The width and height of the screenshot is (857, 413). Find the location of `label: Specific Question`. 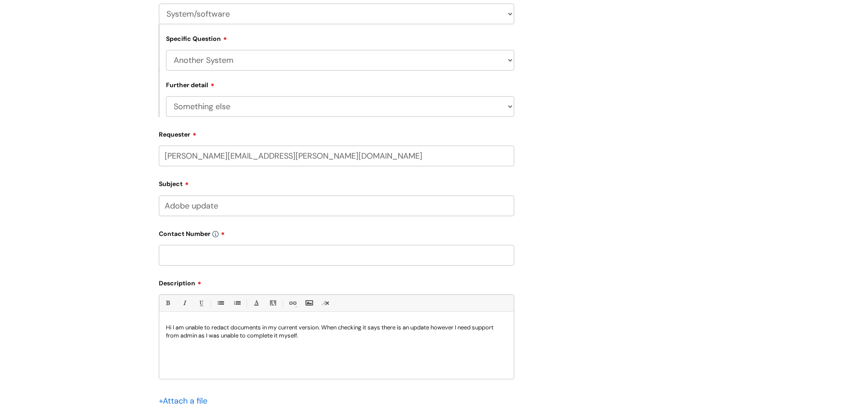

label: Specific Question is located at coordinates (197, 38).